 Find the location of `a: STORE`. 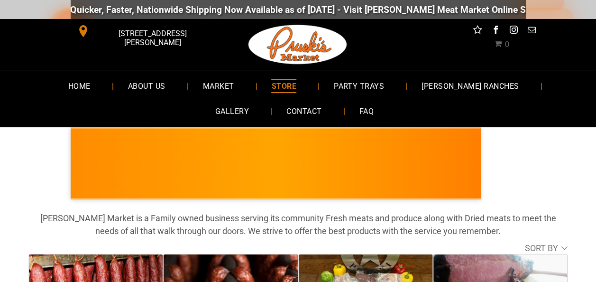

a: STORE is located at coordinates (283, 85).